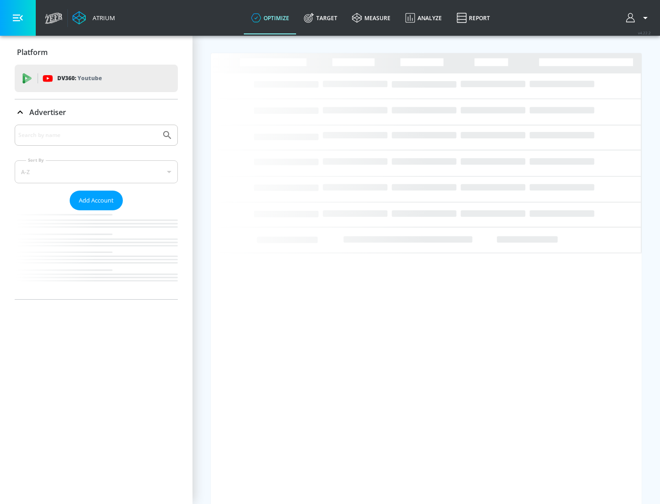 Image resolution: width=660 pixels, height=504 pixels. What do you see at coordinates (644, 33) in the screenshot?
I see `span: v 4.22.2` at bounding box center [644, 33].